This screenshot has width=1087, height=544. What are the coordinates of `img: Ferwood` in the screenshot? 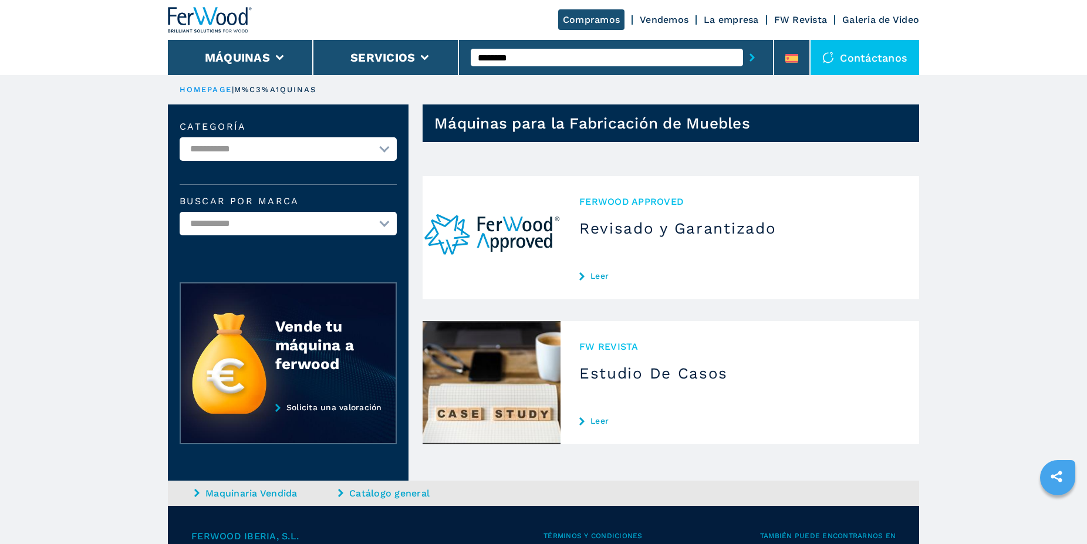 It's located at (210, 20).